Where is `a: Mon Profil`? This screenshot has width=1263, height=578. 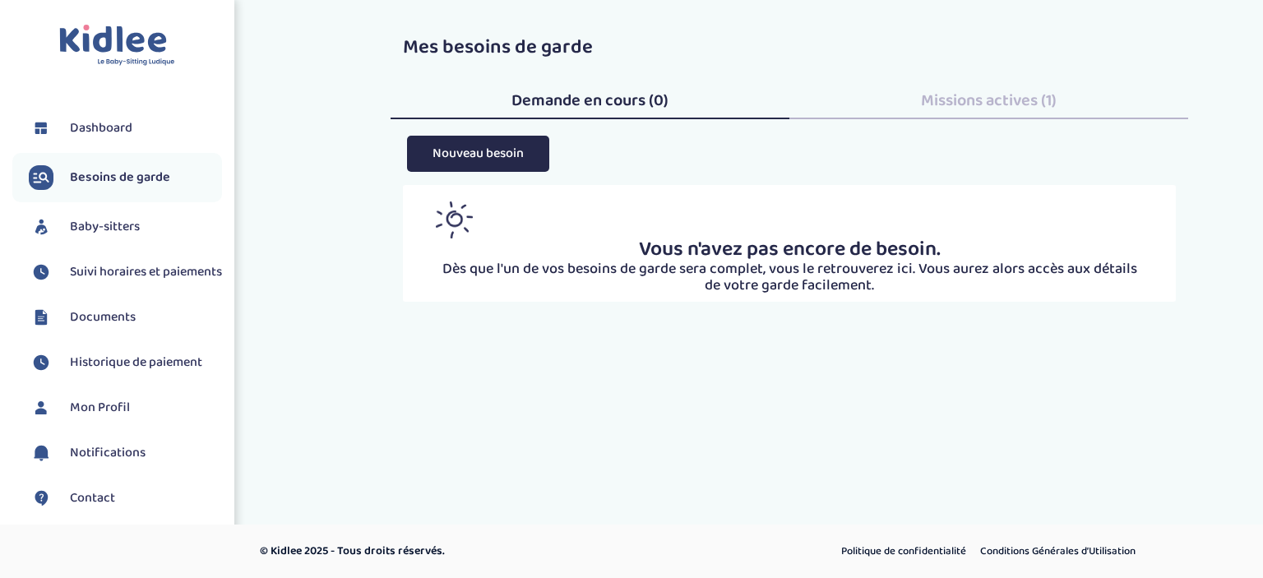
a: Mon Profil is located at coordinates (125, 408).